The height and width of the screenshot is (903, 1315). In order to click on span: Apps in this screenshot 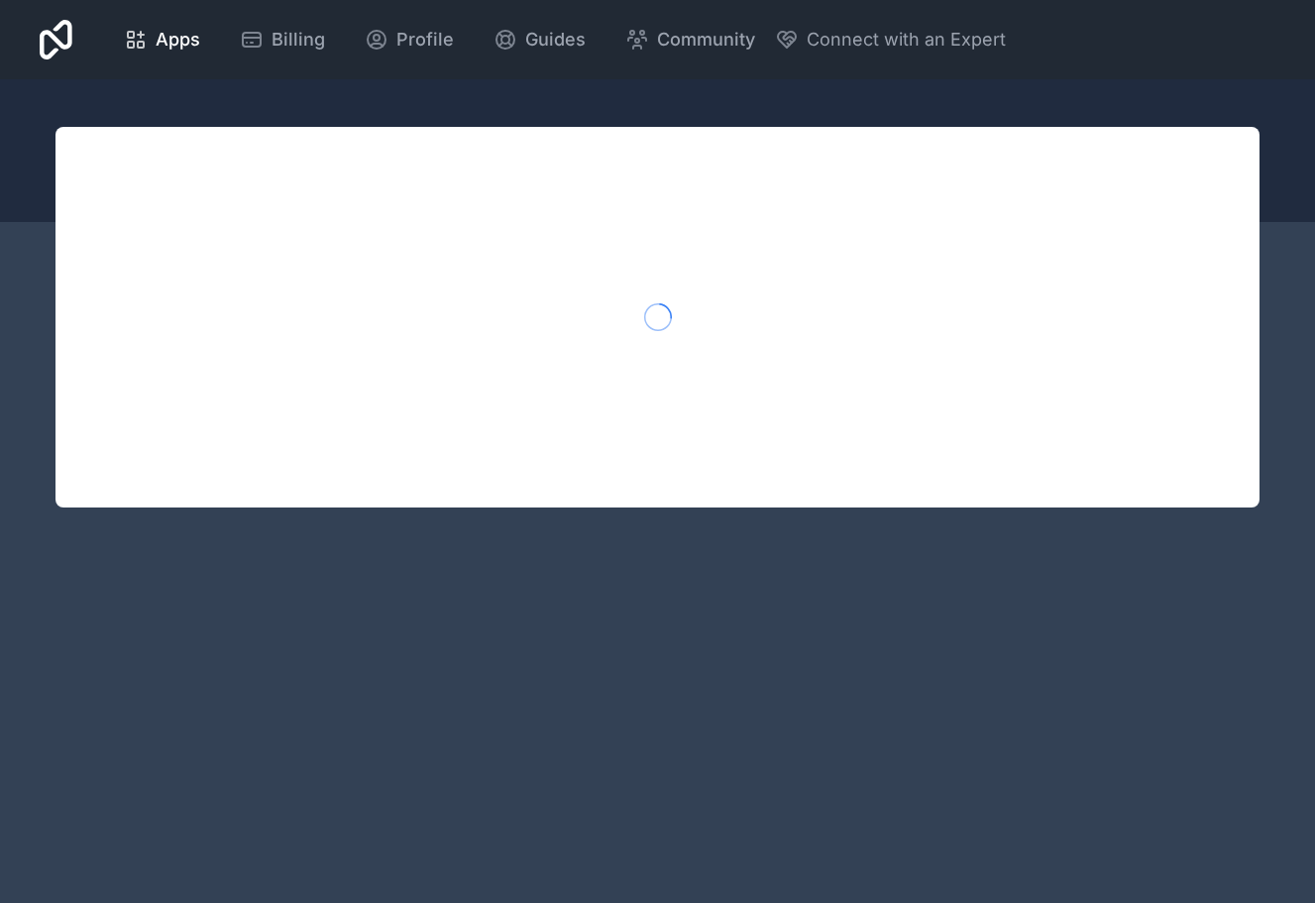, I will do `click(177, 40)`.